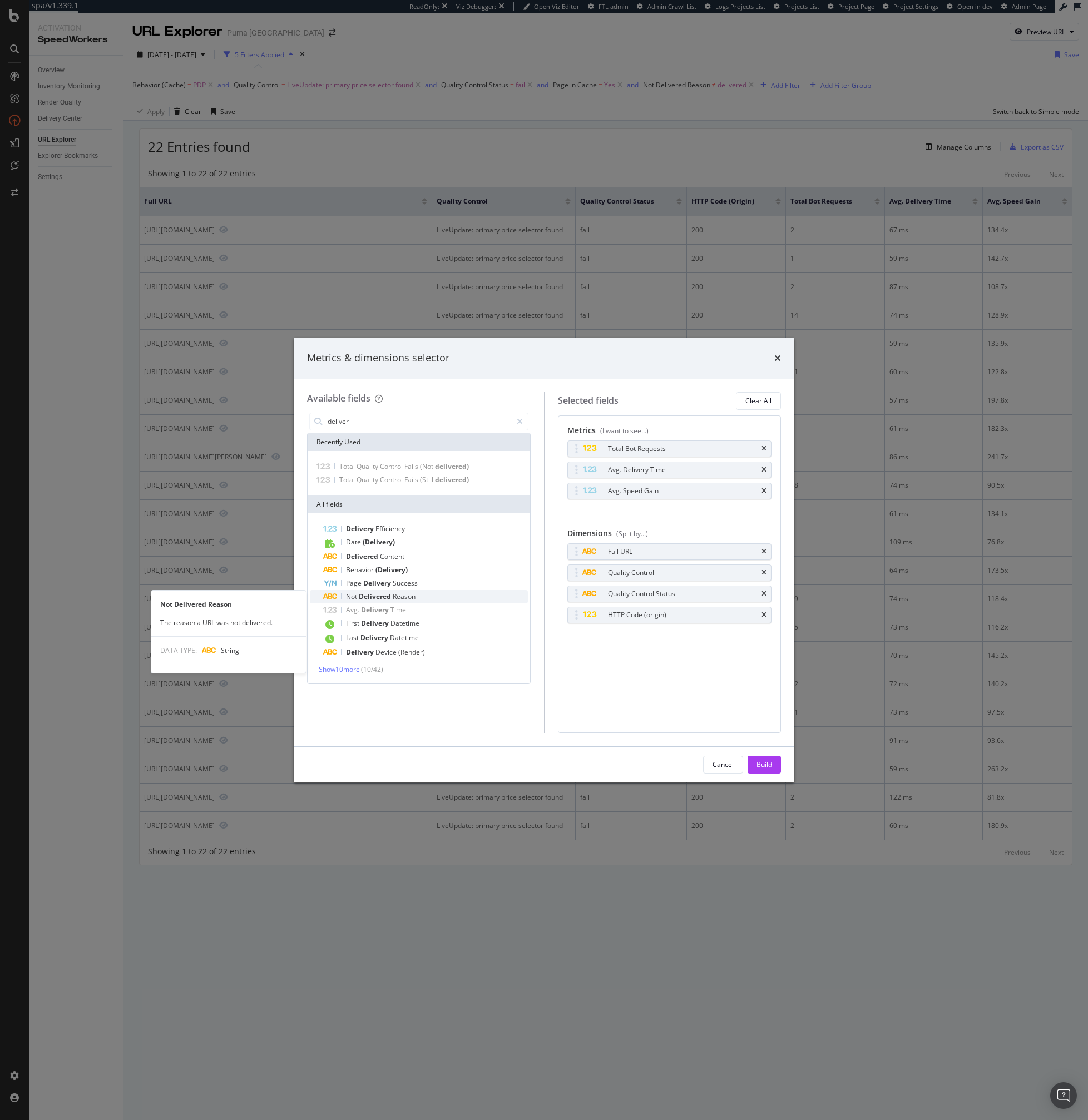 The width and height of the screenshot is (1088, 1120). I want to click on div: HTTP Code (origin)times, so click(669, 615).